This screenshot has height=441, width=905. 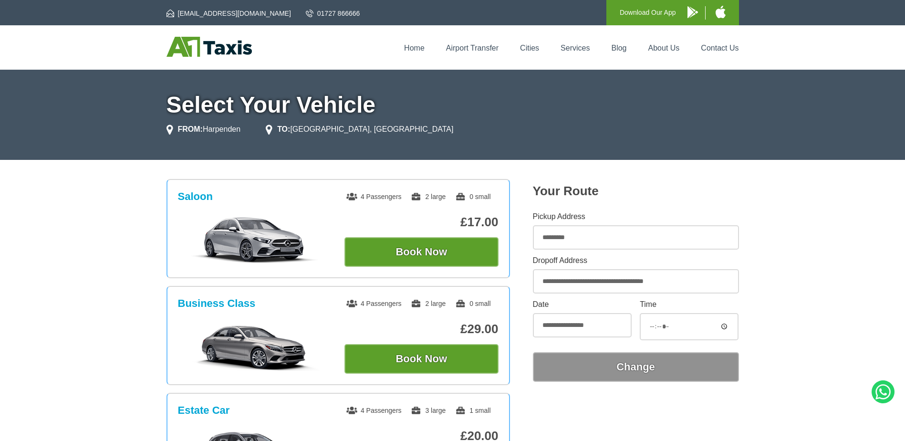 What do you see at coordinates (619, 48) in the screenshot?
I see `a: Blog` at bounding box center [619, 48].